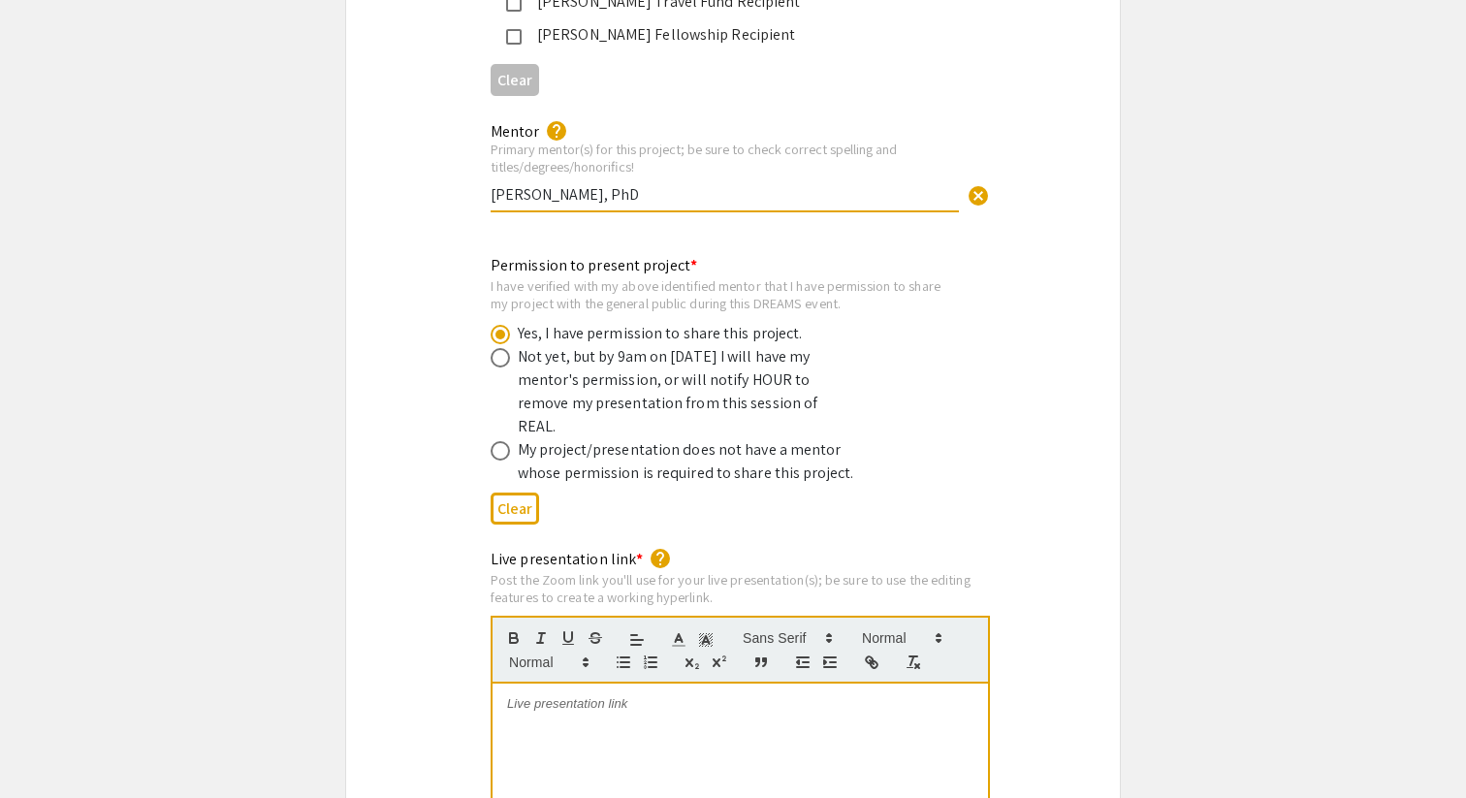  Describe the element at coordinates (688, 462) in the screenshot. I see `div: My project/presentation does not have a mentor whose permission is required to share this project.` at that location.